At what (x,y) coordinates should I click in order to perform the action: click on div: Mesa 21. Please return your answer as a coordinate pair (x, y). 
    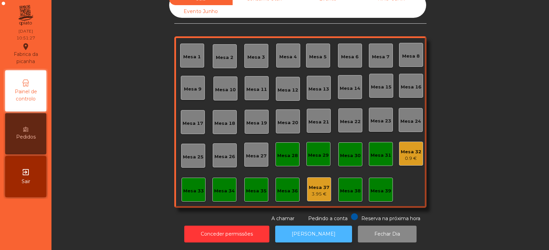
    Looking at the image, I should click on (319, 122).